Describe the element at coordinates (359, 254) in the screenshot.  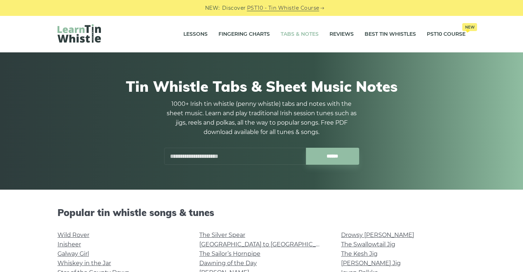
I see `a: The Kesh Jig` at that location.